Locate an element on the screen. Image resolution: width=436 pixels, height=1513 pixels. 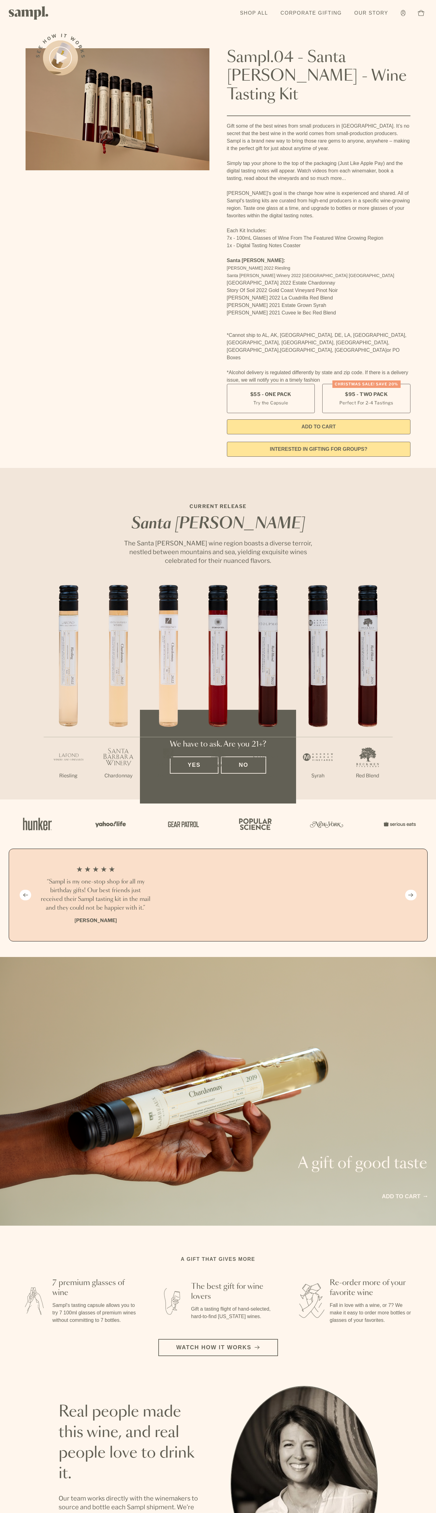
li: 5 / 7 is located at coordinates (268, 692).